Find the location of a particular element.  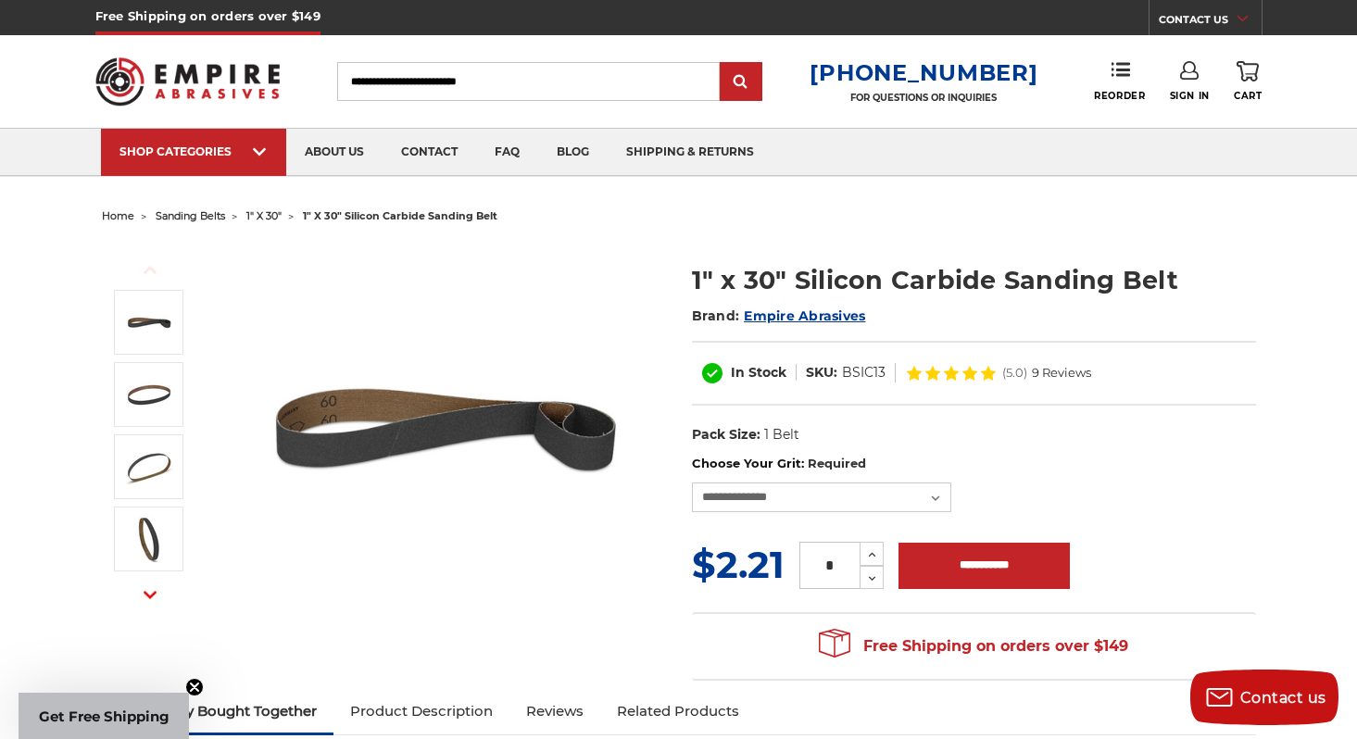

img: Empire Abrasives is located at coordinates (188, 82).